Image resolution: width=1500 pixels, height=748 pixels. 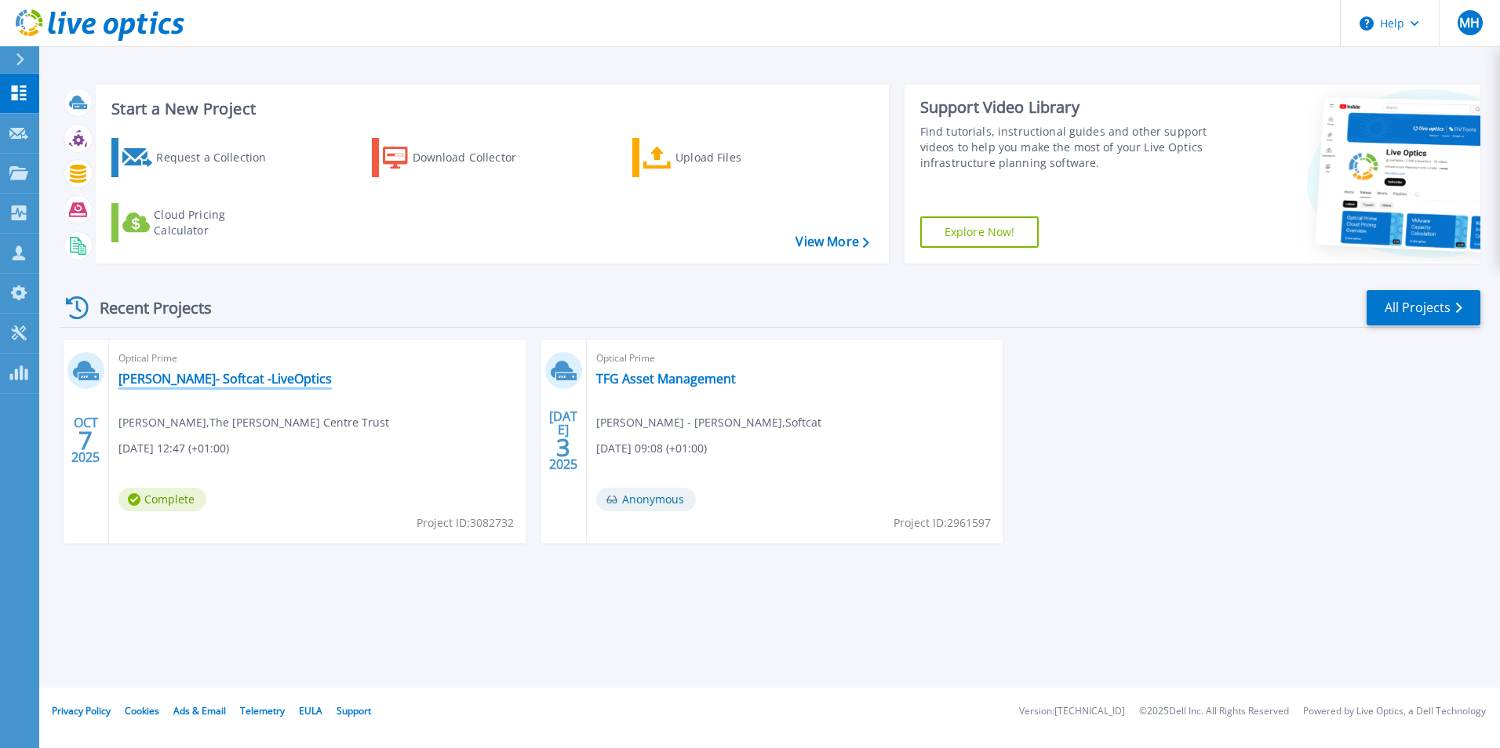 I want to click on a: Telemetry, so click(x=262, y=711).